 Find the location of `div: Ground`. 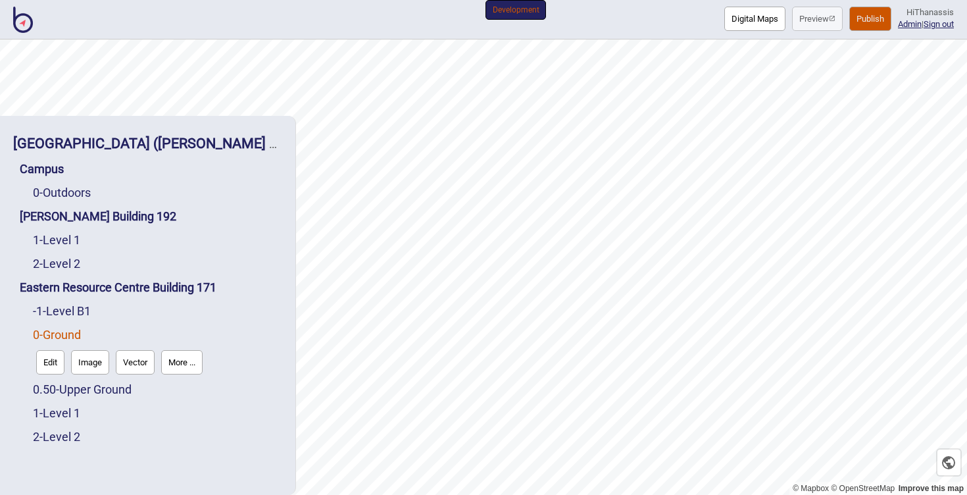

div: Ground is located at coordinates (157, 350).